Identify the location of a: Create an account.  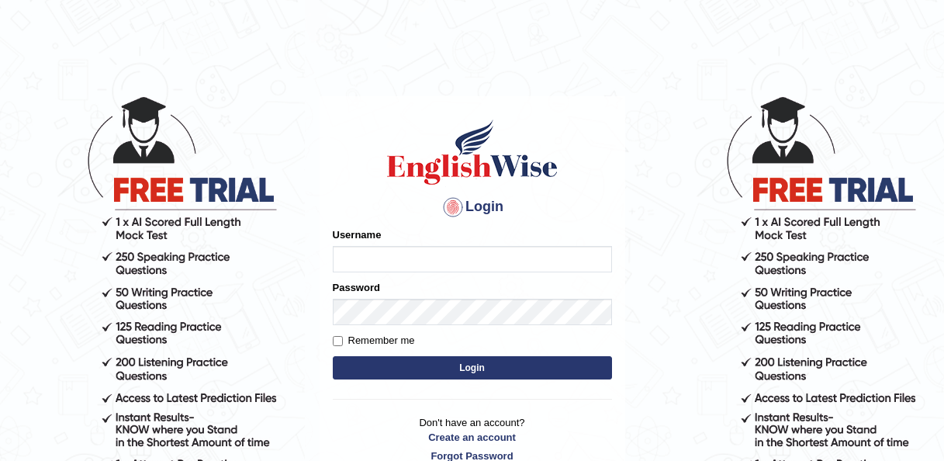
(472, 437).